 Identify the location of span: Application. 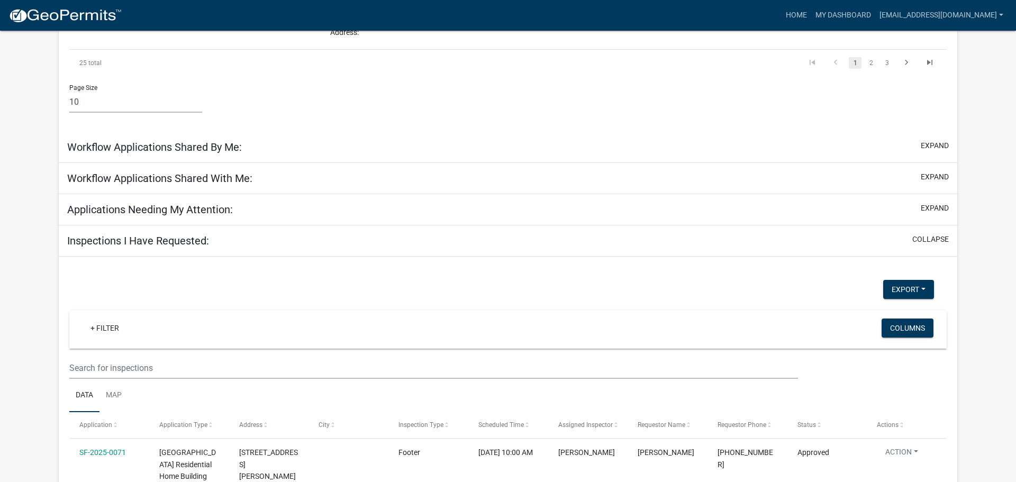
(96, 425).